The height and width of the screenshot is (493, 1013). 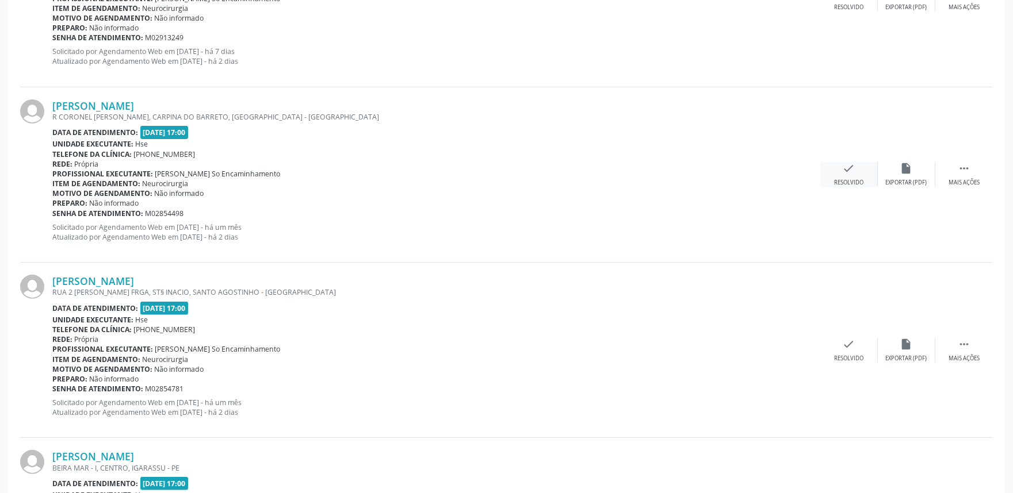 I want to click on span: M02854781, so click(x=164, y=389).